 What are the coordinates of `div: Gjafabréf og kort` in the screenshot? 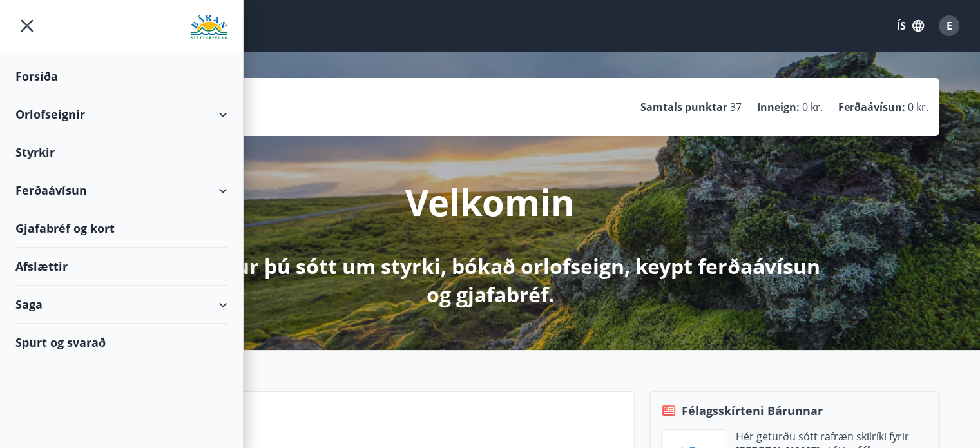 It's located at (121, 228).